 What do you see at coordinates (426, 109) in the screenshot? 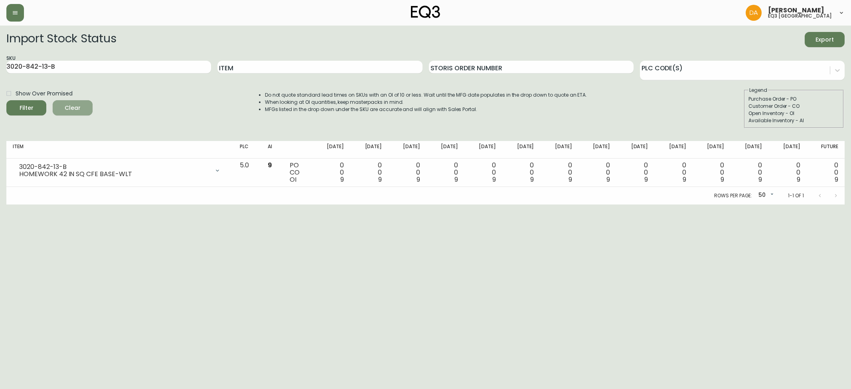
I see `li: MFGs listed in the drop down under the SKU are accurate and will align with Sales Portal.` at bounding box center [426, 109].